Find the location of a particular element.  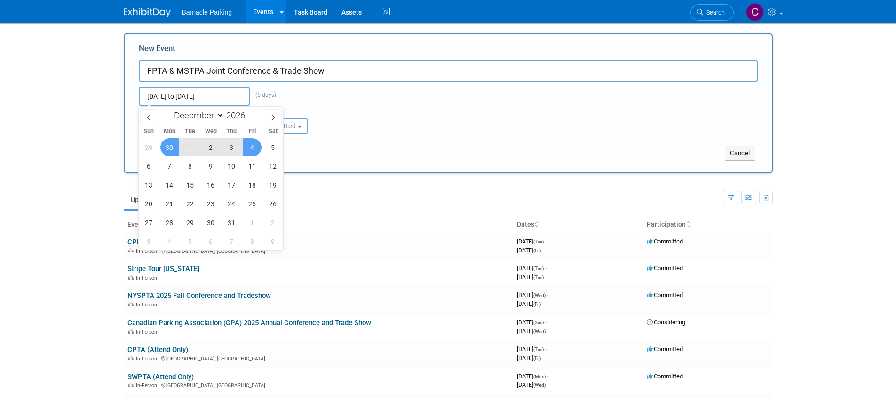

span: November 30, 2026 is located at coordinates (169, 147).